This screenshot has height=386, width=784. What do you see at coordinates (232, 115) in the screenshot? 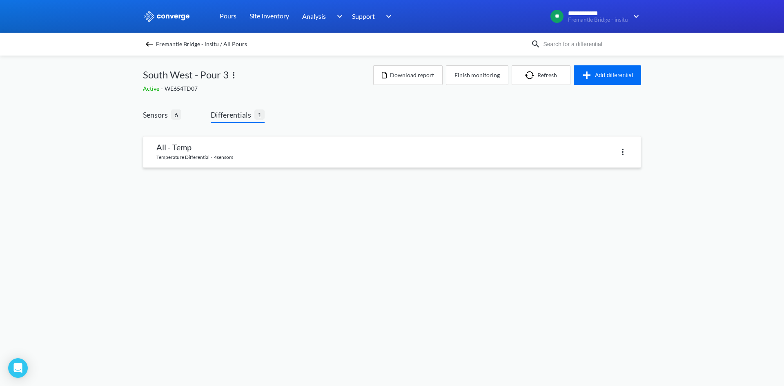
I see `span: Differentials` at bounding box center [232, 115].